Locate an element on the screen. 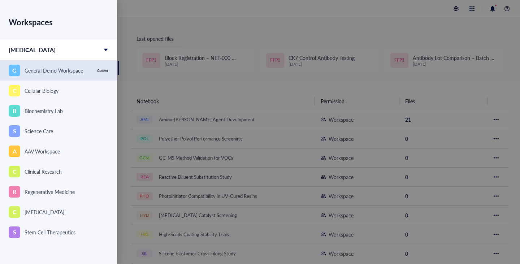 This screenshot has height=264, width=520. span: A is located at coordinates (14, 151).